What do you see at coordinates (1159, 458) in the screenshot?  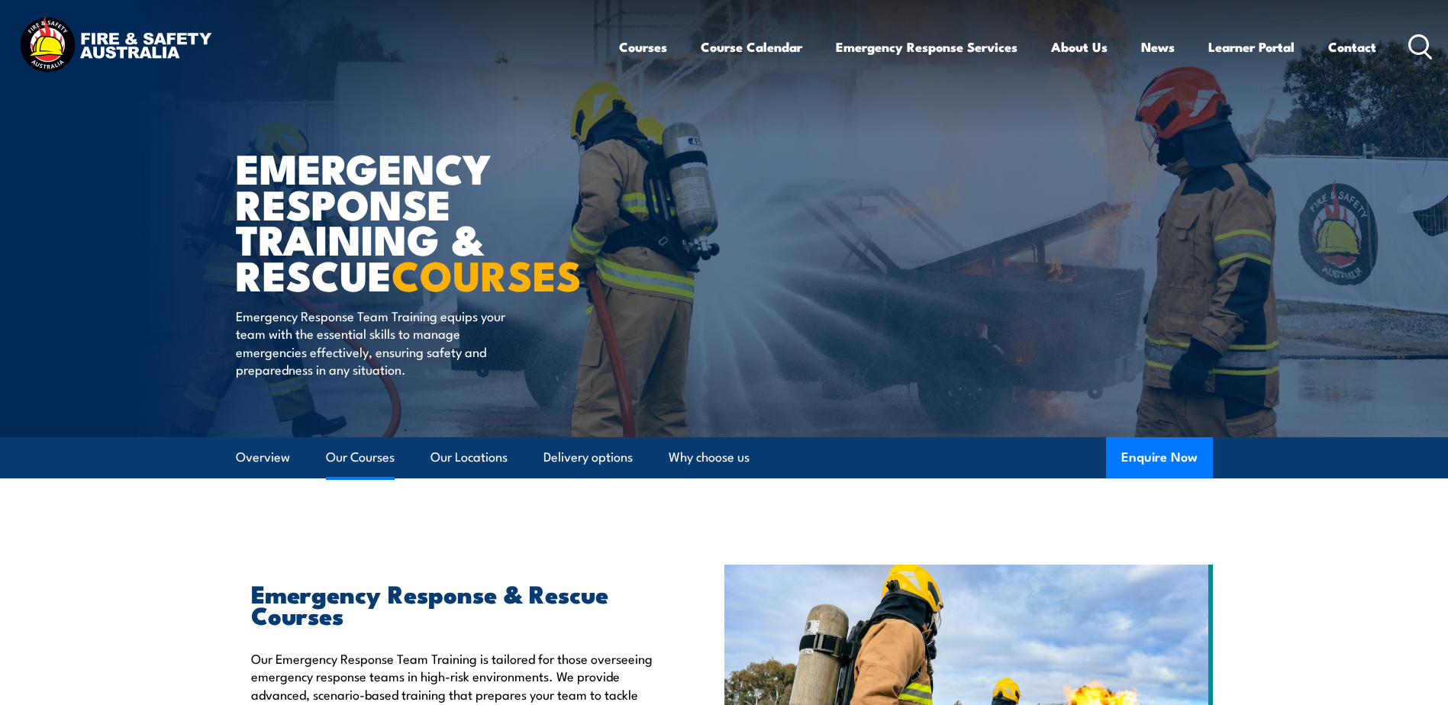 I see `button: Enquire Now` at bounding box center [1159, 458].